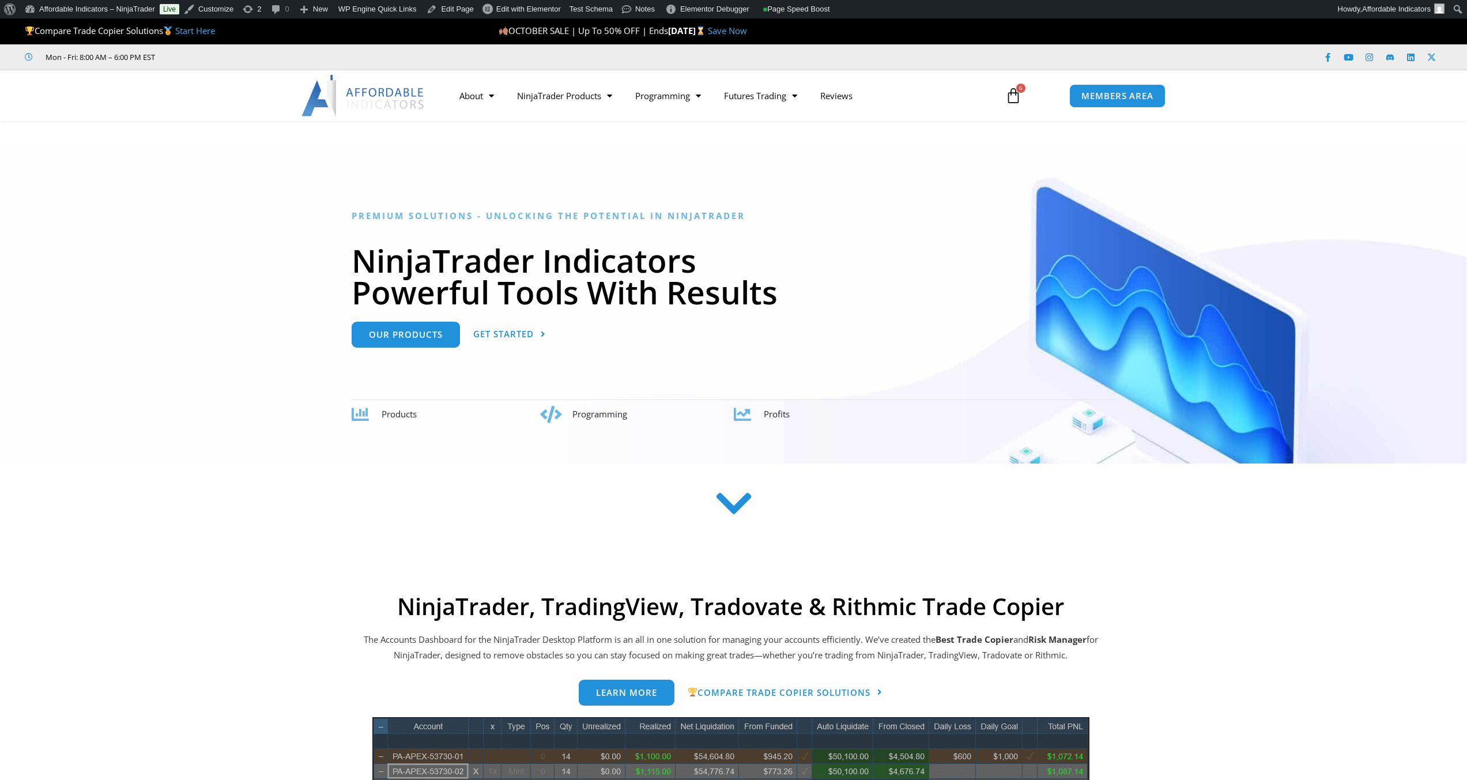  What do you see at coordinates (406, 334) in the screenshot?
I see `a: Our Products` at bounding box center [406, 334].